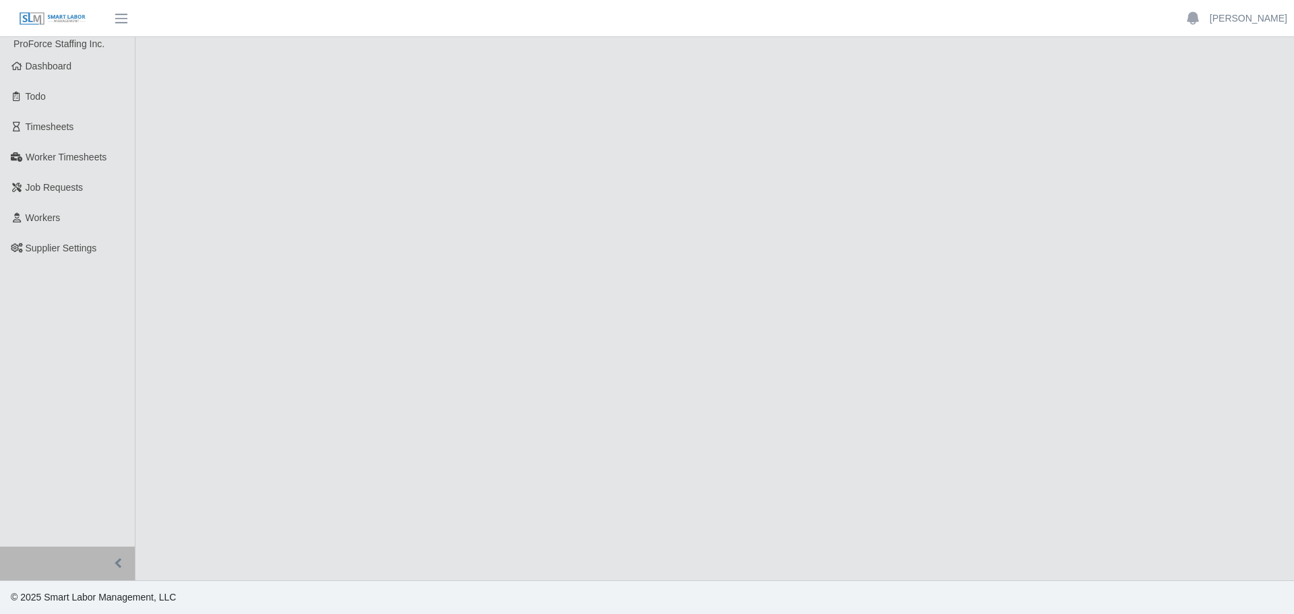 This screenshot has height=614, width=1294. Describe the element at coordinates (49, 66) in the screenshot. I see `span: Dashboard` at that location.